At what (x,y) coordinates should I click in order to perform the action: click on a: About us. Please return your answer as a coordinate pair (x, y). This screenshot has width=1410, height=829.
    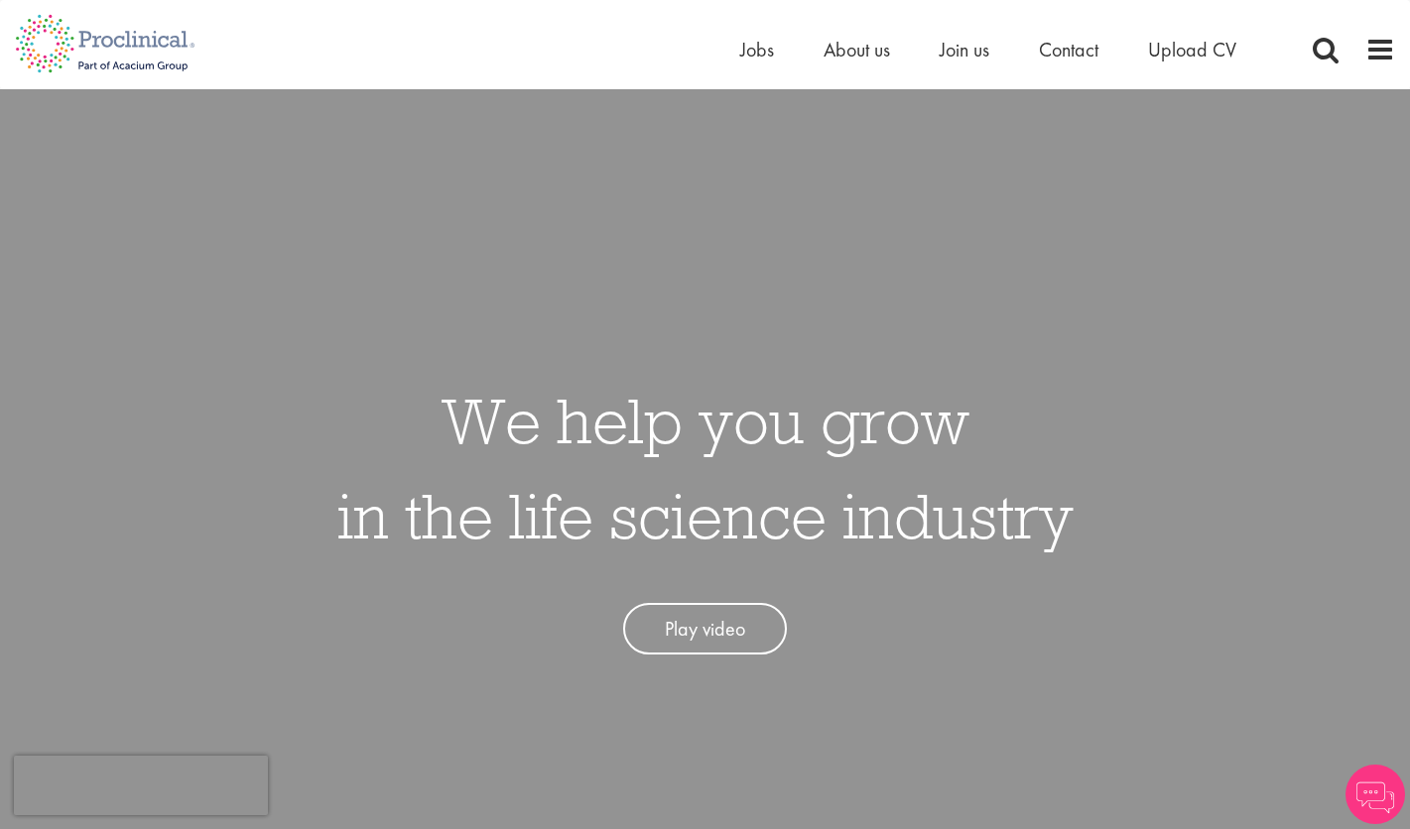
    Looking at the image, I should click on (856, 50).